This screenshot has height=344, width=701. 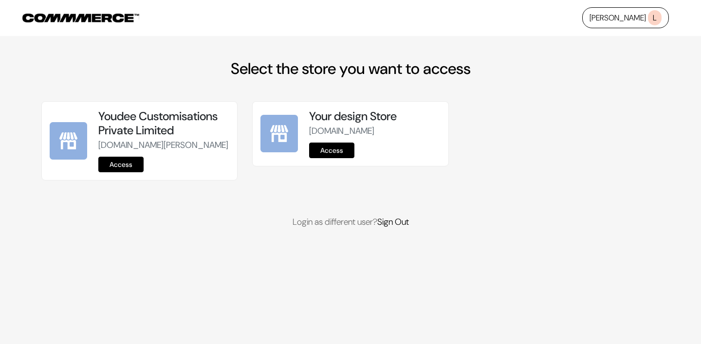 What do you see at coordinates (164, 124) in the screenshot?
I see `h5: Youdee Customisations Private Limited` at bounding box center [164, 124].